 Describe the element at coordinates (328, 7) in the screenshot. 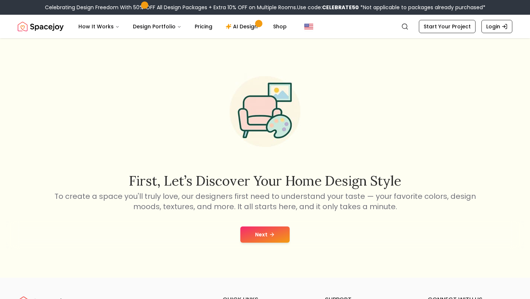

I see `span: Use code:` at that location.